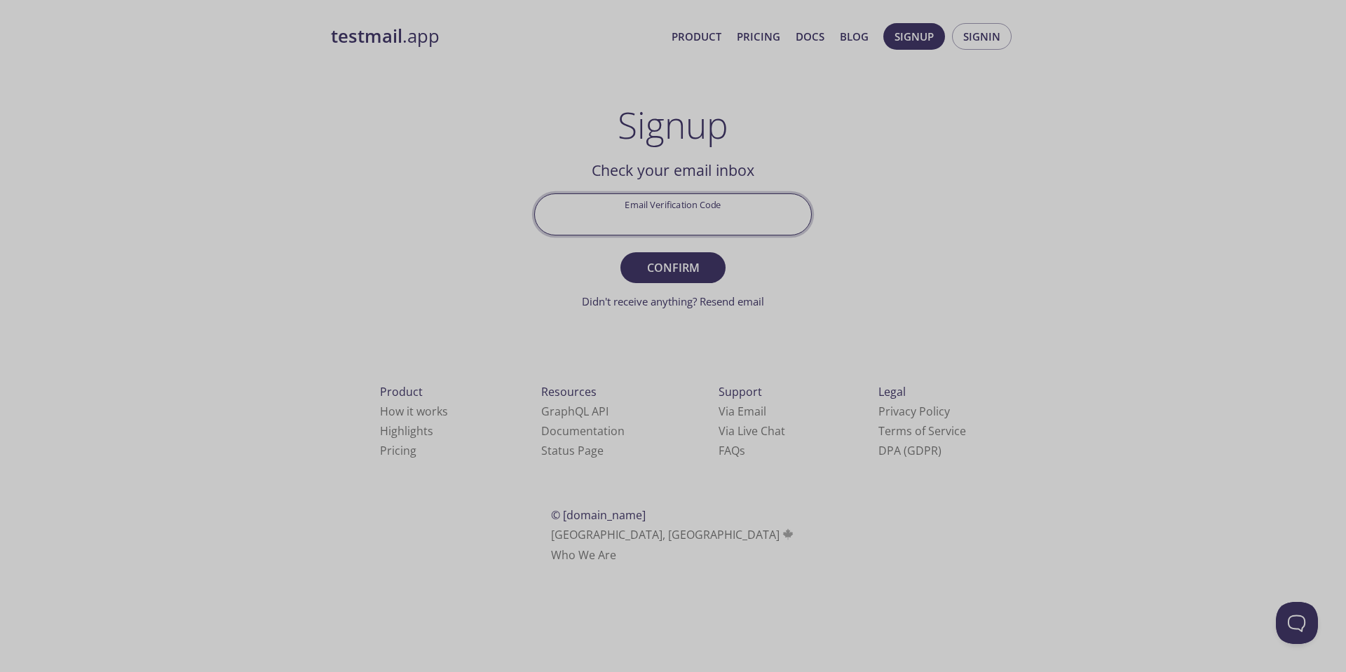  What do you see at coordinates (673, 268) in the screenshot?
I see `button: Confirm` at bounding box center [673, 268].